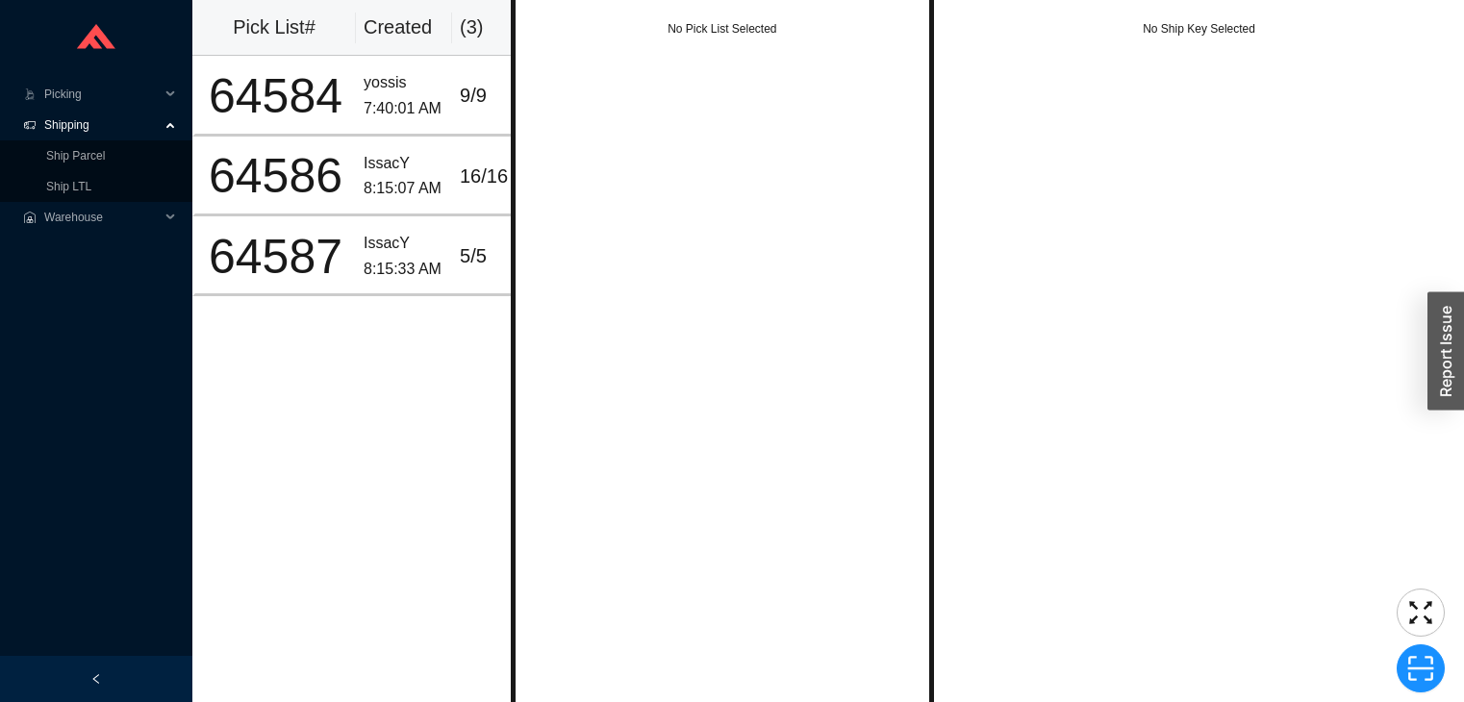 The image size is (1464, 702). Describe the element at coordinates (275, 96) in the screenshot. I see `div: 64584` at that location.